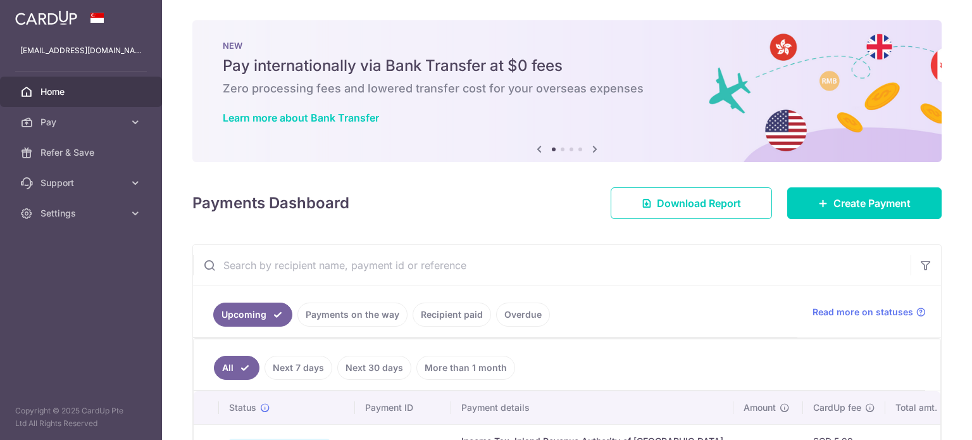  What do you see at coordinates (698, 203) in the screenshot?
I see `span: Download Report` at bounding box center [698, 203].